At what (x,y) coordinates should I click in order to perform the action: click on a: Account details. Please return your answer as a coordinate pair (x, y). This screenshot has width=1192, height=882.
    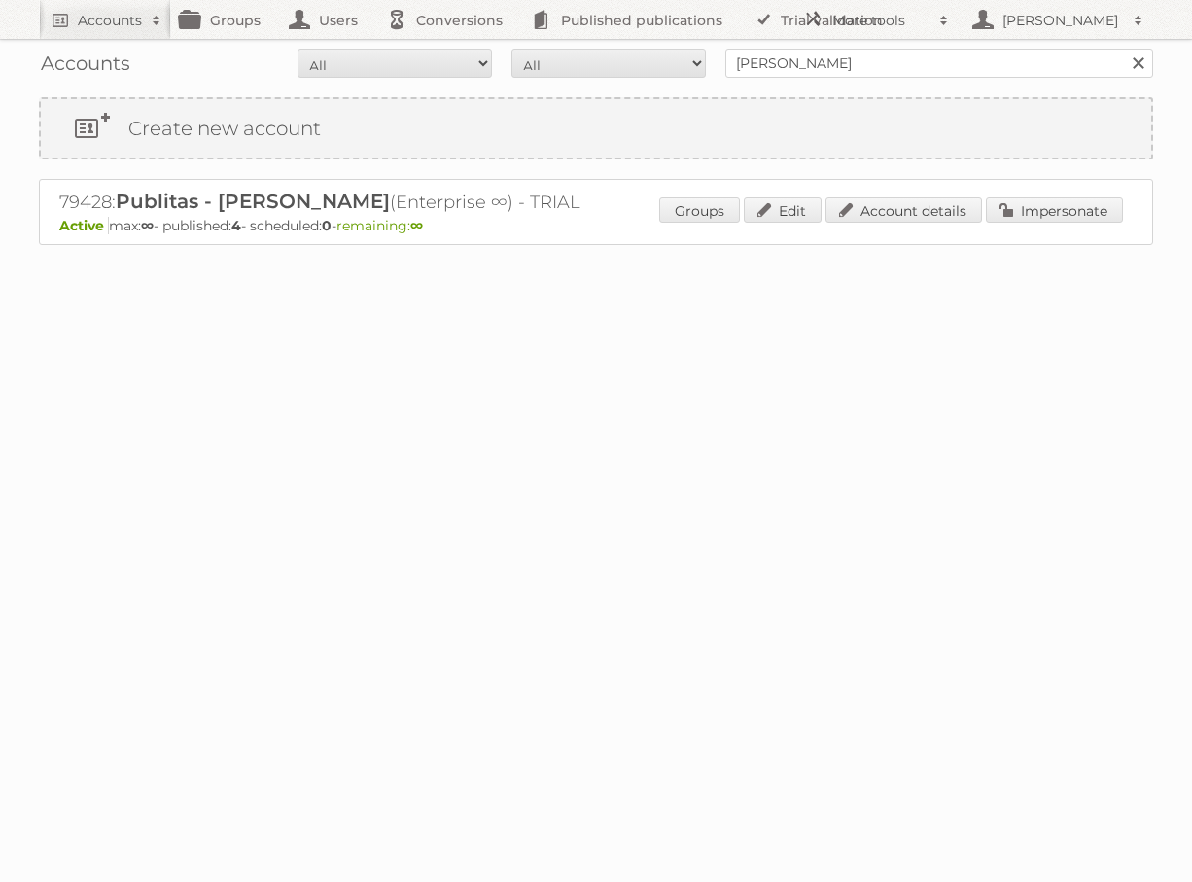
    Looking at the image, I should click on (903, 210).